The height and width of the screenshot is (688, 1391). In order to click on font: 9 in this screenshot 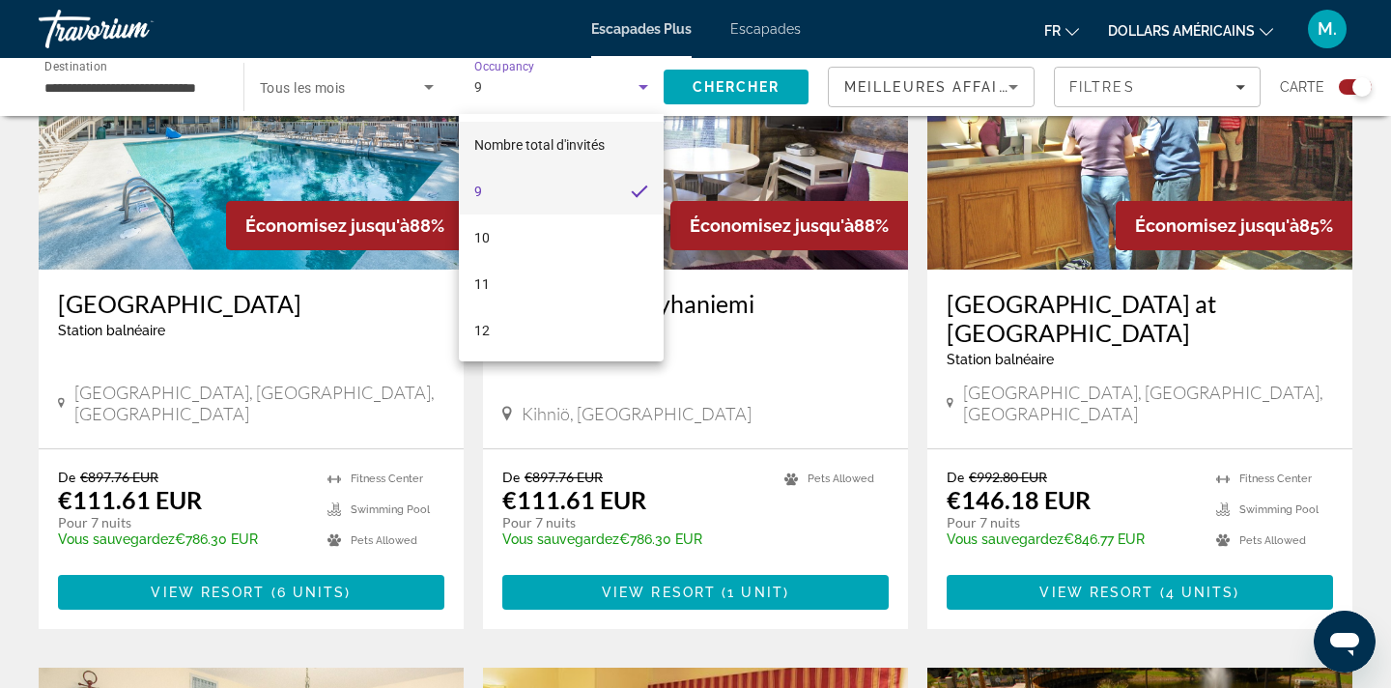, I will do `click(478, 191)`.